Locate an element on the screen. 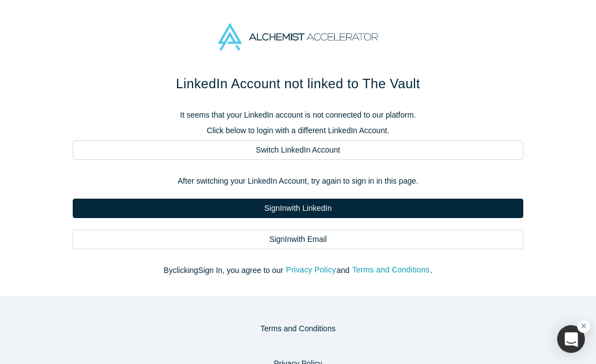  p: It seems that your LinkedIn account is not connected to our platform. is located at coordinates (298, 115).